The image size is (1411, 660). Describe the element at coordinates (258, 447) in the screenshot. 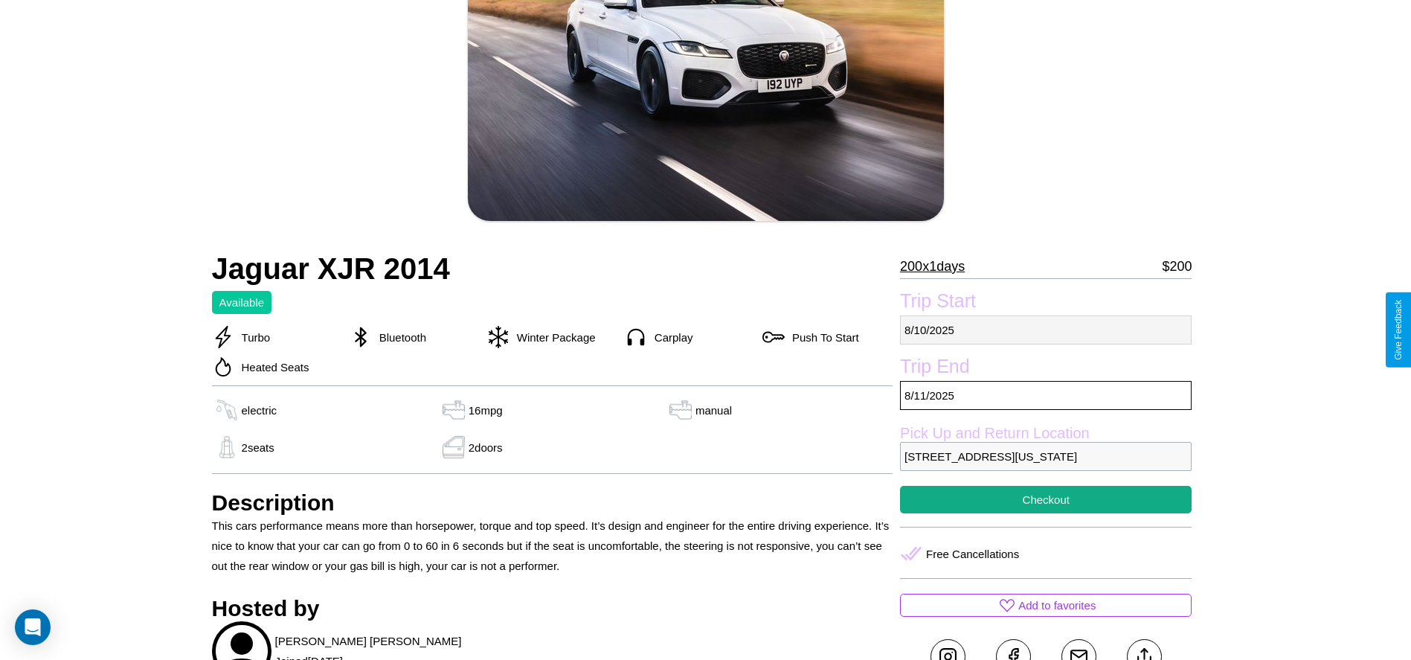

I see `p: 2 seats` at that location.